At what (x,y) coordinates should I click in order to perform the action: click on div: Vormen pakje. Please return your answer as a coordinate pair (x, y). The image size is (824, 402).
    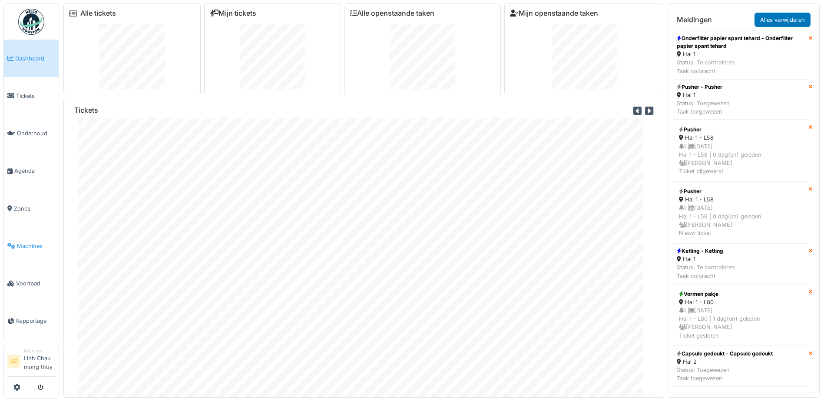
    Looking at the image, I should click on (741, 294).